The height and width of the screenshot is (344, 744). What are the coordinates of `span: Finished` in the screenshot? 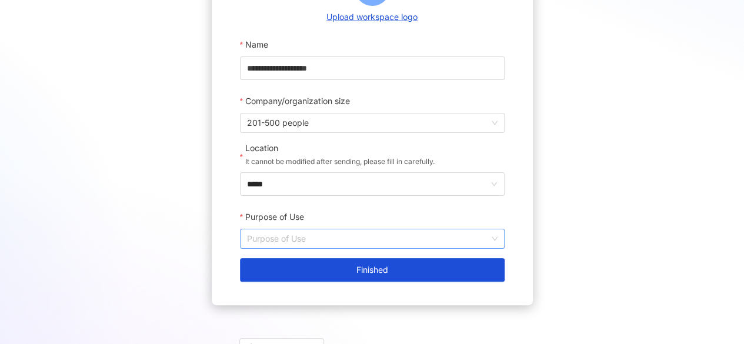 It's located at (372, 270).